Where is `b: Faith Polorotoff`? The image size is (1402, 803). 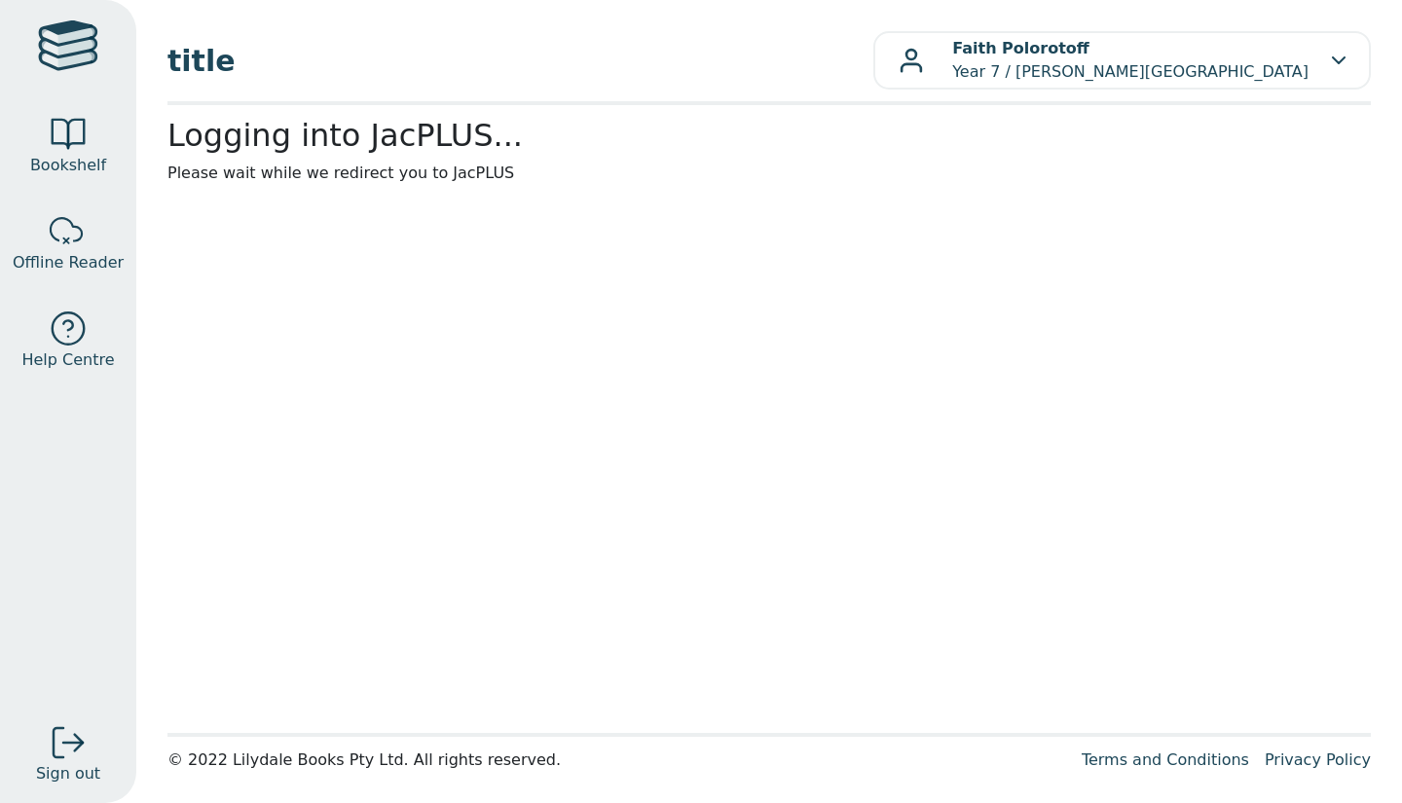
b: Faith Polorotoff is located at coordinates (1020, 48).